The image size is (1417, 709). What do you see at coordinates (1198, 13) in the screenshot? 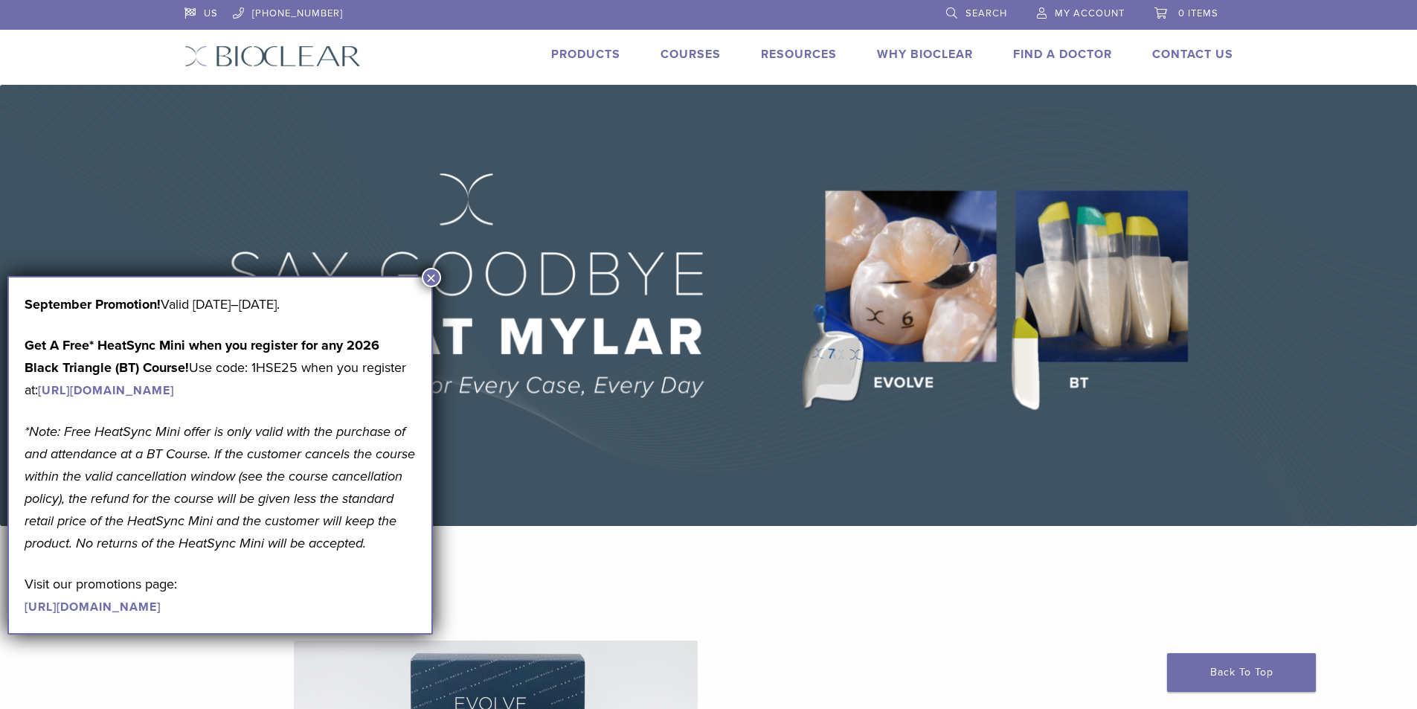
I see `span: 0 items` at bounding box center [1198, 13].